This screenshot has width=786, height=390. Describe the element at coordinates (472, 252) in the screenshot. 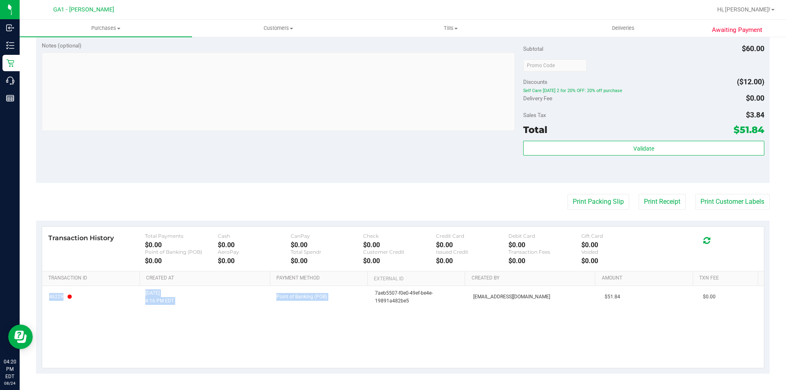

I see `div: Issued Credit` at that location.